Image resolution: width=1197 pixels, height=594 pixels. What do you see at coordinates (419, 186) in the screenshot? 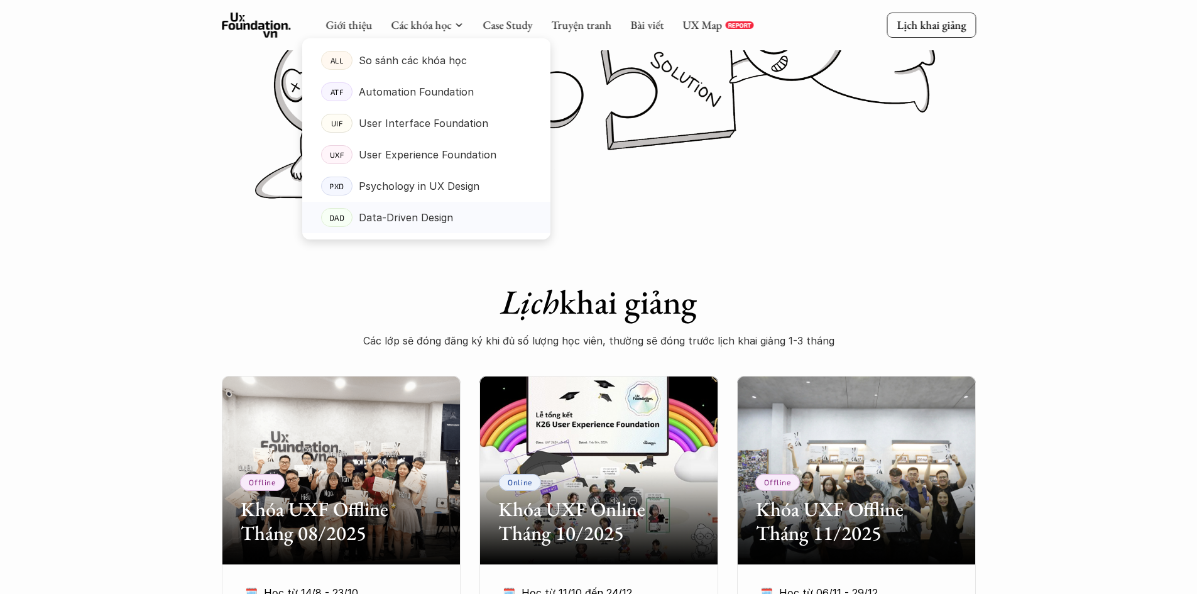
I see `p: Psychology in UX Design` at bounding box center [419, 186].